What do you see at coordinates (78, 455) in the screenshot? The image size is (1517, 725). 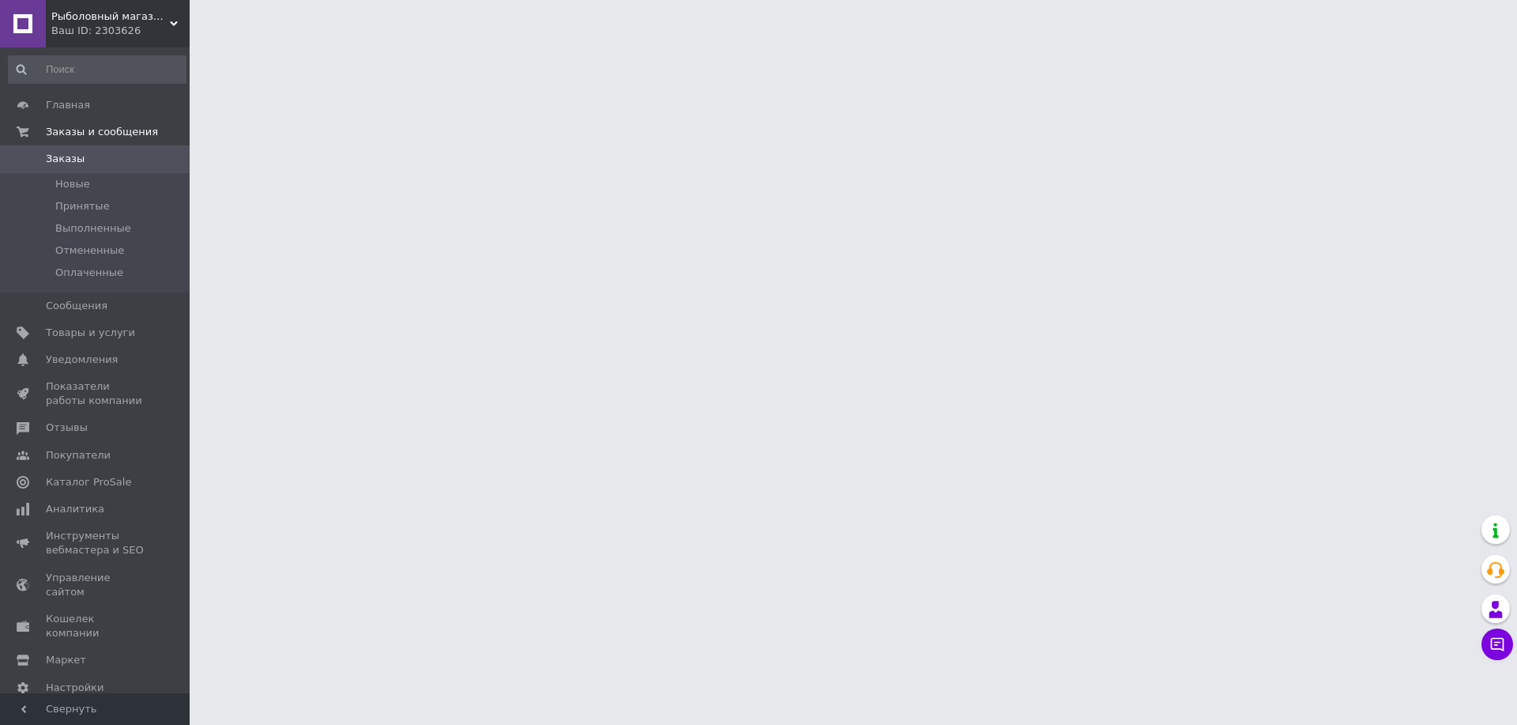 I see `span: Покупатели` at bounding box center [78, 455].